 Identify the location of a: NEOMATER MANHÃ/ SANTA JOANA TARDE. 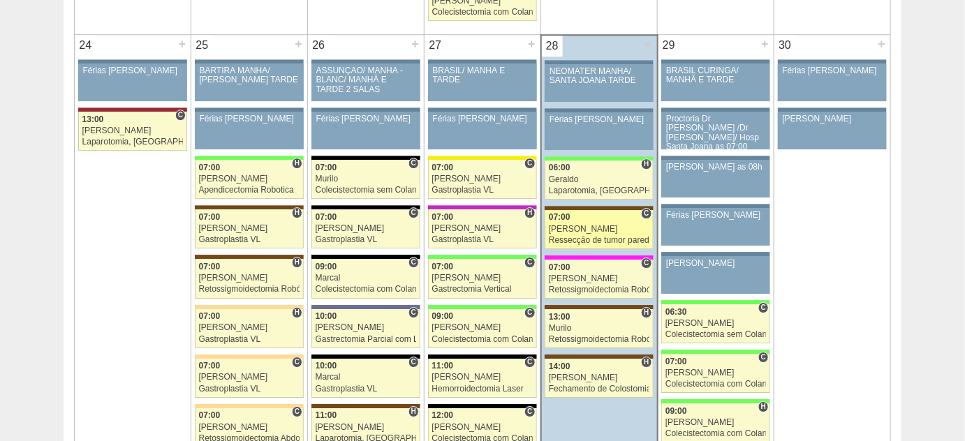
(599, 83).